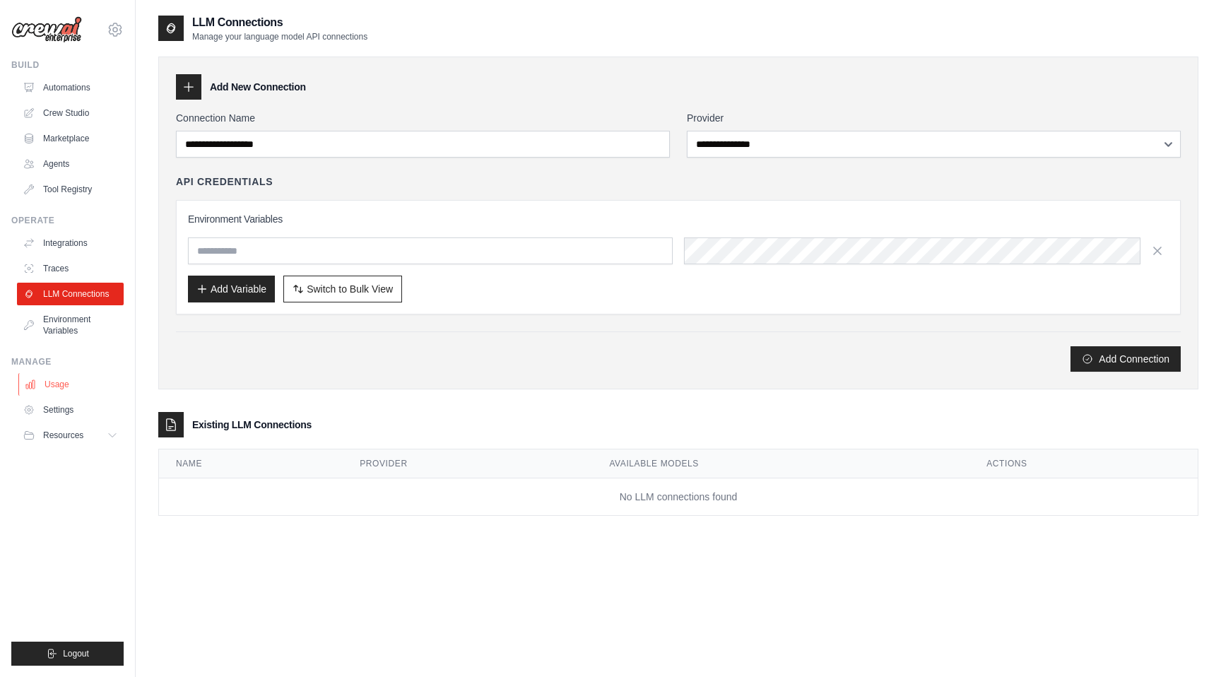 The width and height of the screenshot is (1221, 677). Describe the element at coordinates (1126, 359) in the screenshot. I see `button: Add Connection` at that location.